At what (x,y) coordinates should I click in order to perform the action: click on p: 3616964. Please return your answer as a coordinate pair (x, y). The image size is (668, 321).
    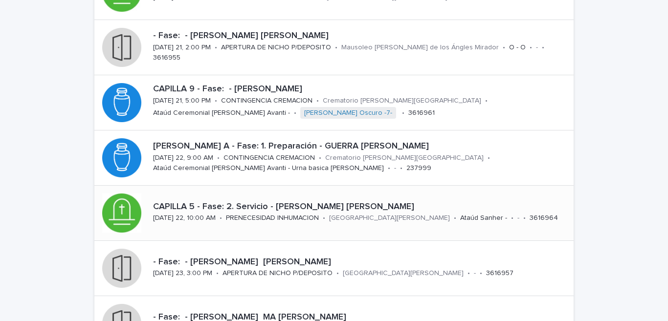
    Looking at the image, I should click on (544, 218).